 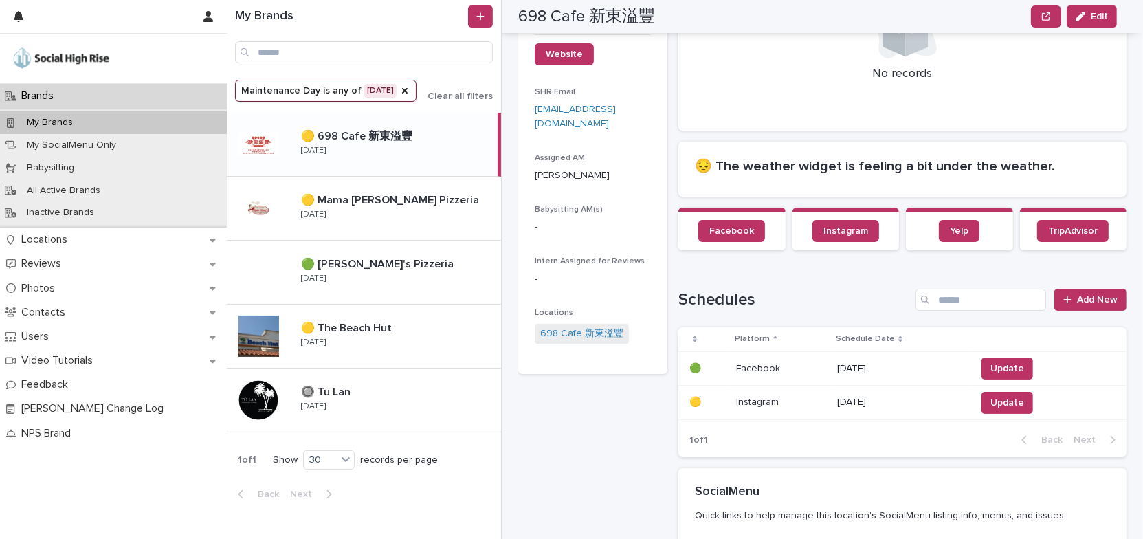 What do you see at coordinates (903, 74) in the screenshot?
I see `p: No records` at bounding box center [903, 74].